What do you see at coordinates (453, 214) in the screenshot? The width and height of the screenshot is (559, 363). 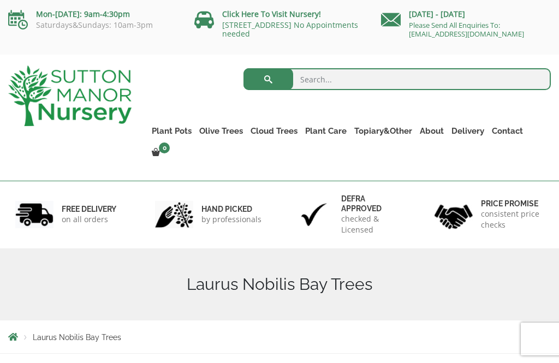 I see `img: 4.jpg` at bounding box center [453, 214].